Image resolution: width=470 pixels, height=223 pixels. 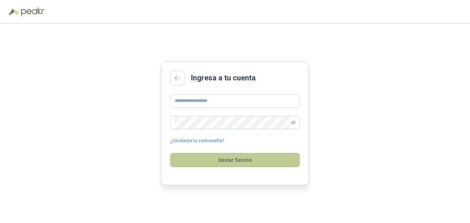 I want to click on a: ¿Olvidaste tu contraseña?, so click(x=197, y=141).